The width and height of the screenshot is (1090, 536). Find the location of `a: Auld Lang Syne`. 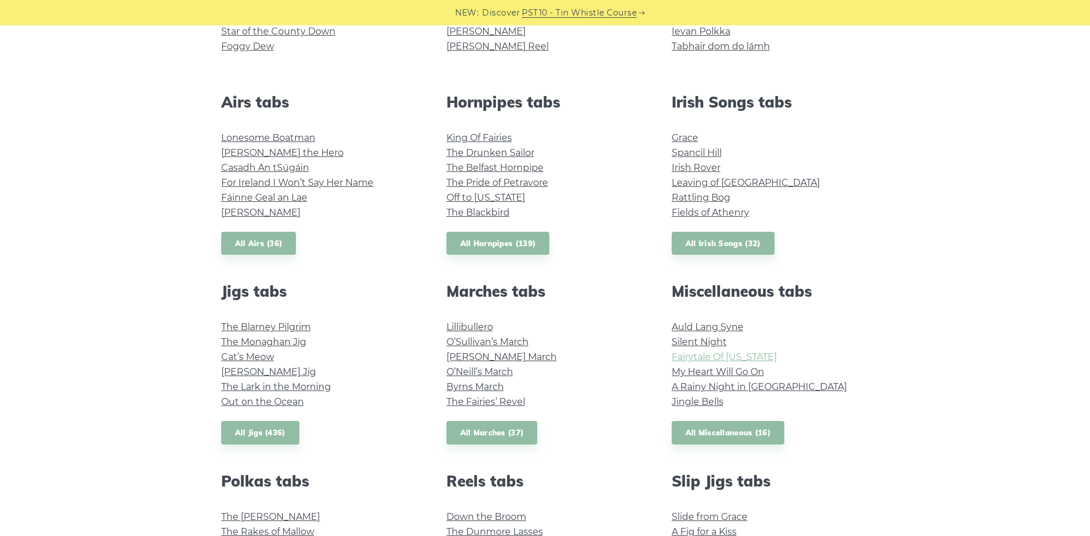

a: Auld Lang Syne is located at coordinates (707, 326).